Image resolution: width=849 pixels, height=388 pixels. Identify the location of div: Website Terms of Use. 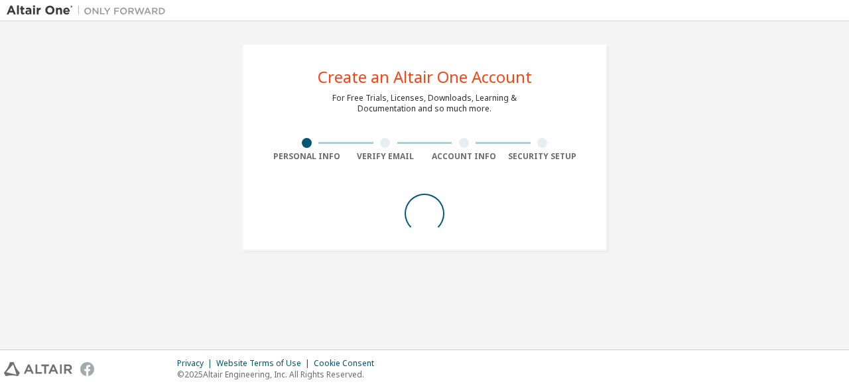
(265, 363).